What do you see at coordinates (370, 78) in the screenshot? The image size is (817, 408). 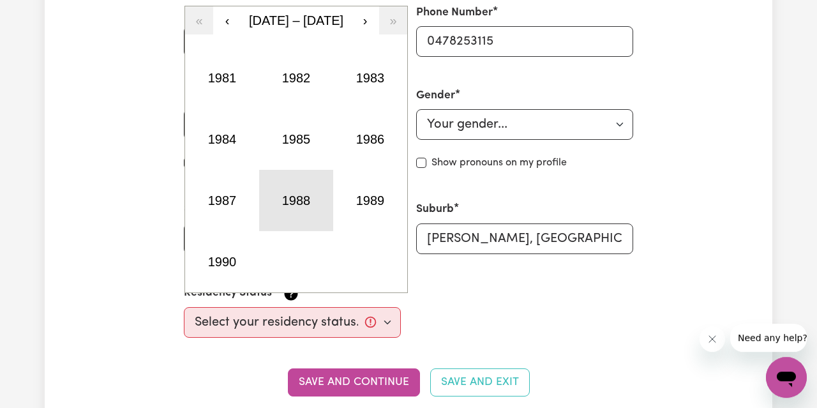 I see `button: 1983` at bounding box center [370, 78].